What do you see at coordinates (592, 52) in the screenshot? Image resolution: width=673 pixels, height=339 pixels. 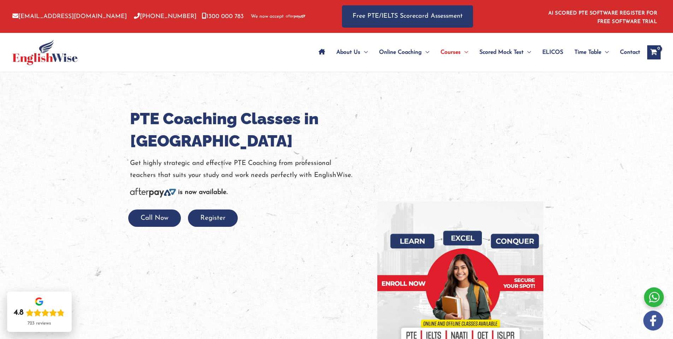 I see `a: Time TableMenu Toggle` at bounding box center [592, 52].